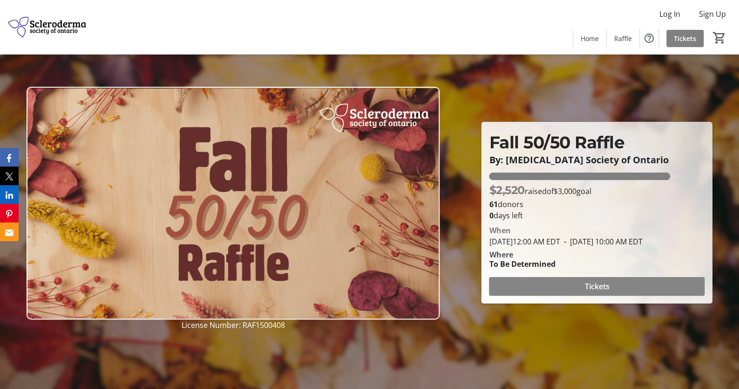  Describe the element at coordinates (507, 190) in the screenshot. I see `span: $2,520` at that location.